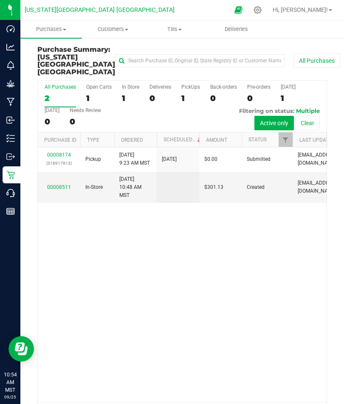 The height and width of the screenshot is (404, 344). What do you see at coordinates (11, 138) in the screenshot?
I see `inline-svg: Inventory` at bounding box center [11, 138].